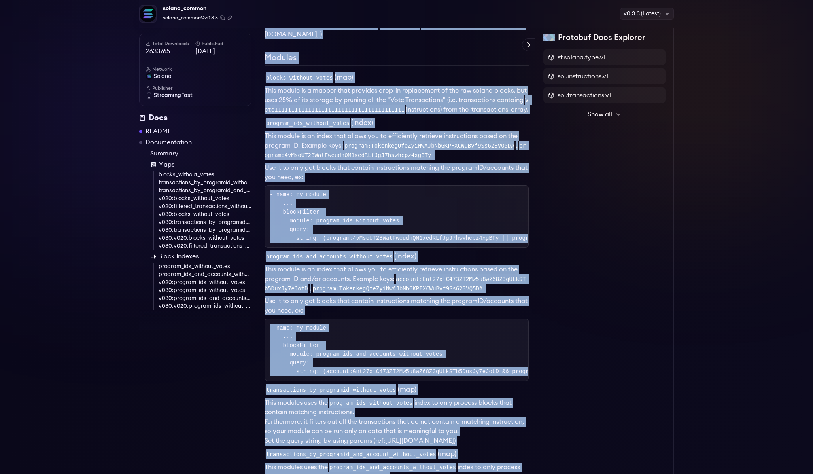 This screenshot has width=813, height=474. What do you see at coordinates (205, 199) in the screenshot?
I see `a: v020:blocks_without_votes` at bounding box center [205, 199].